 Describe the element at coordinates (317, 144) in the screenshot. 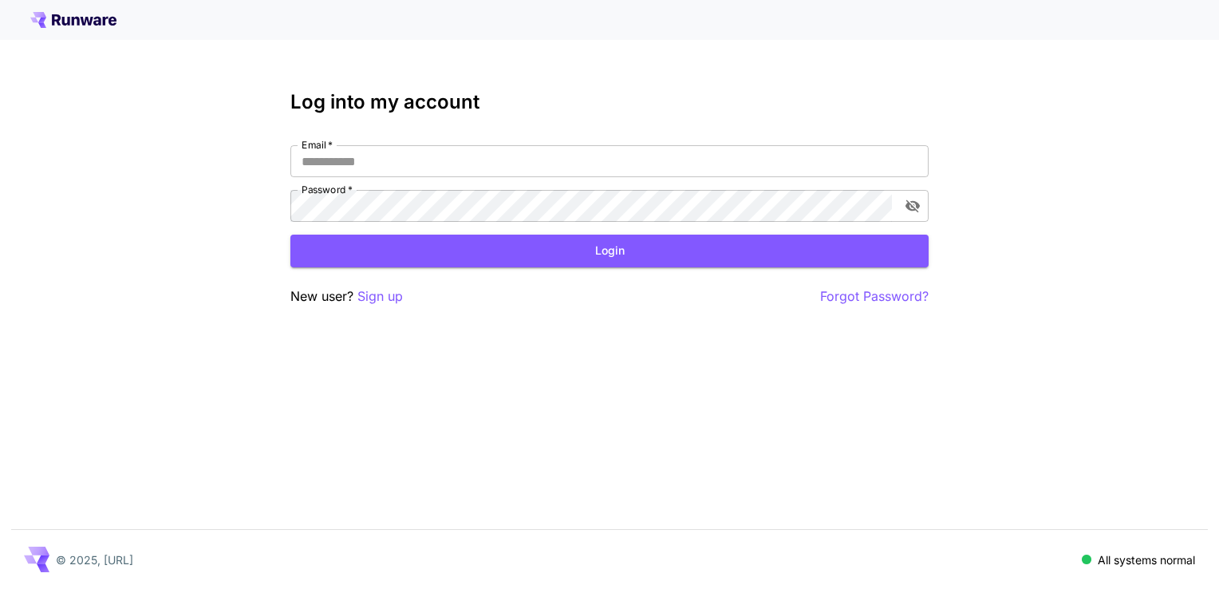

I see `label: Email` at that location.